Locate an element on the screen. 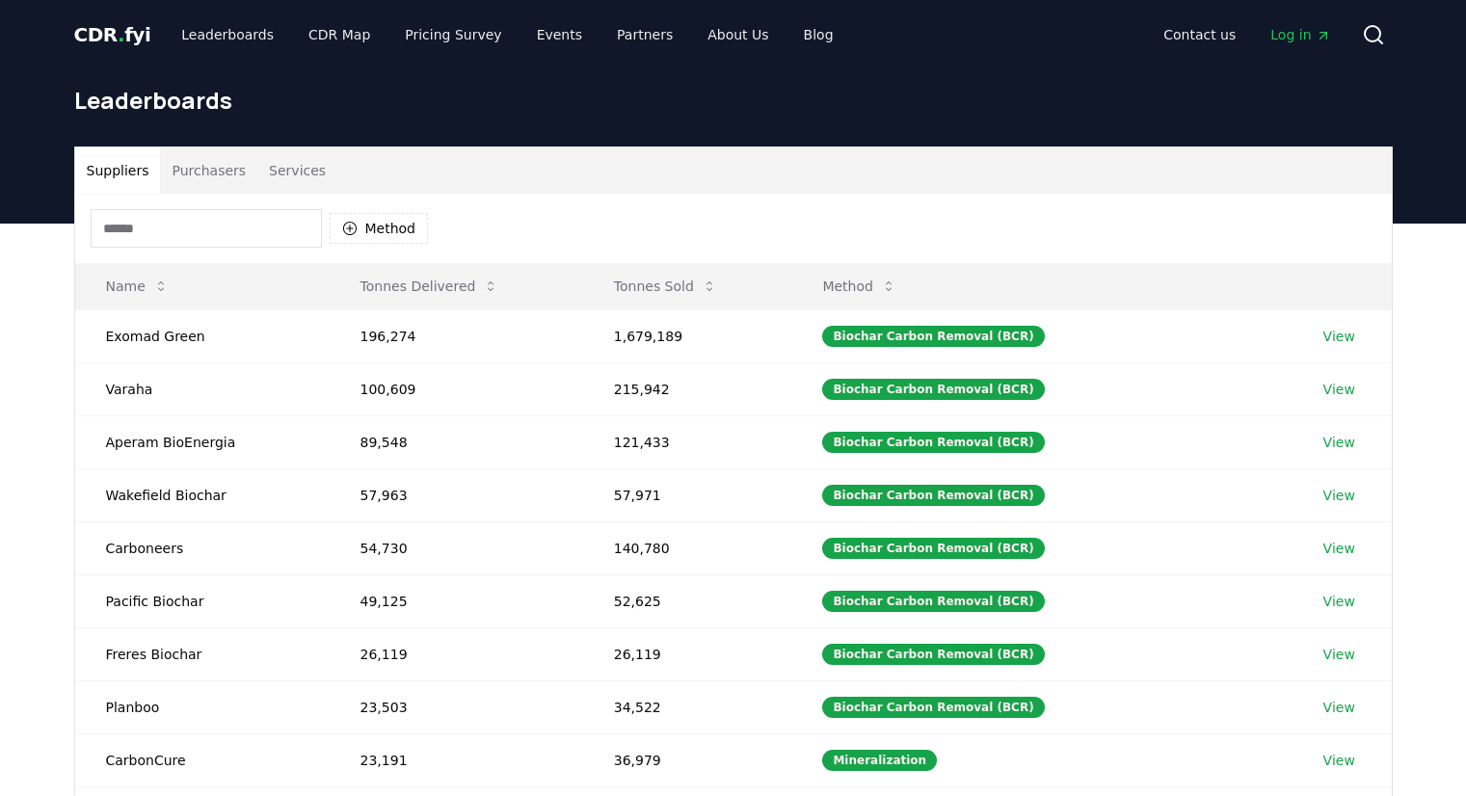 Image resolution: width=1466 pixels, height=796 pixels. div: Mineralization is located at coordinates (879, 760).